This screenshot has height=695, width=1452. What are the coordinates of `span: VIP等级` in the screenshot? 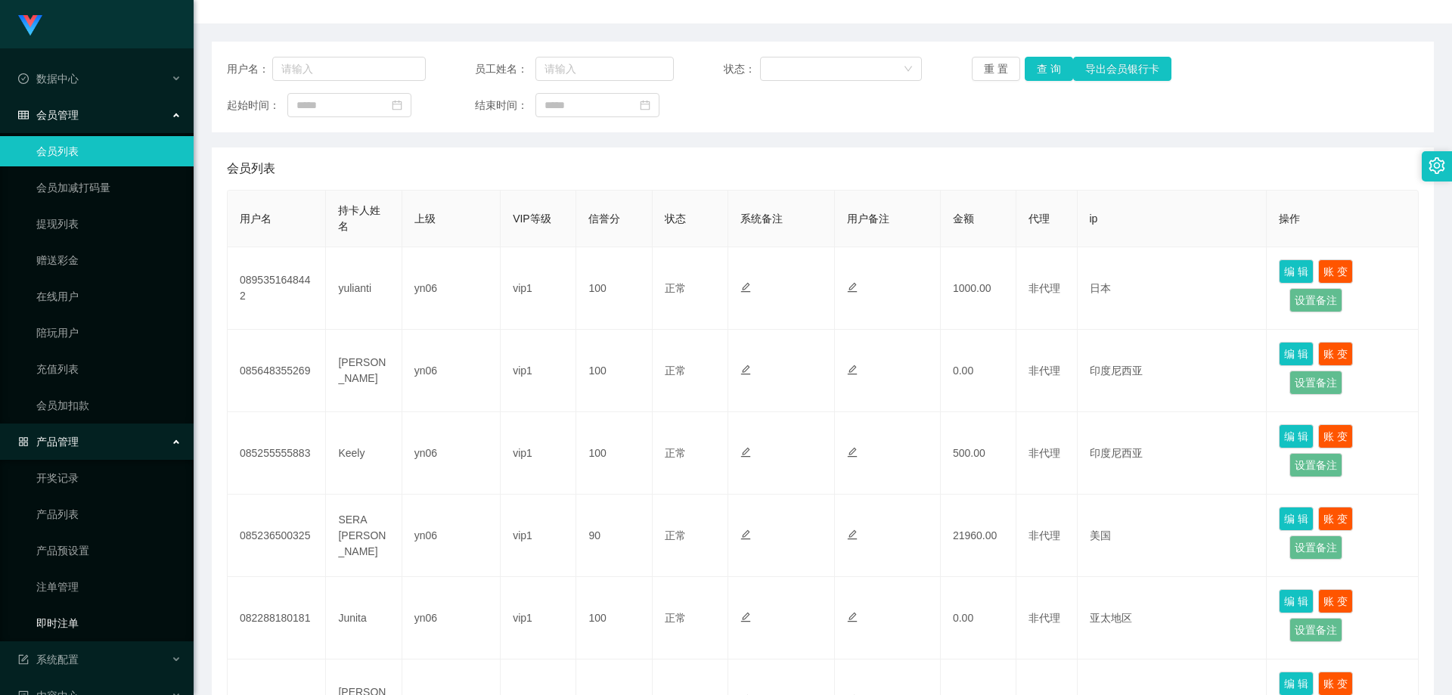 It's located at (532, 219).